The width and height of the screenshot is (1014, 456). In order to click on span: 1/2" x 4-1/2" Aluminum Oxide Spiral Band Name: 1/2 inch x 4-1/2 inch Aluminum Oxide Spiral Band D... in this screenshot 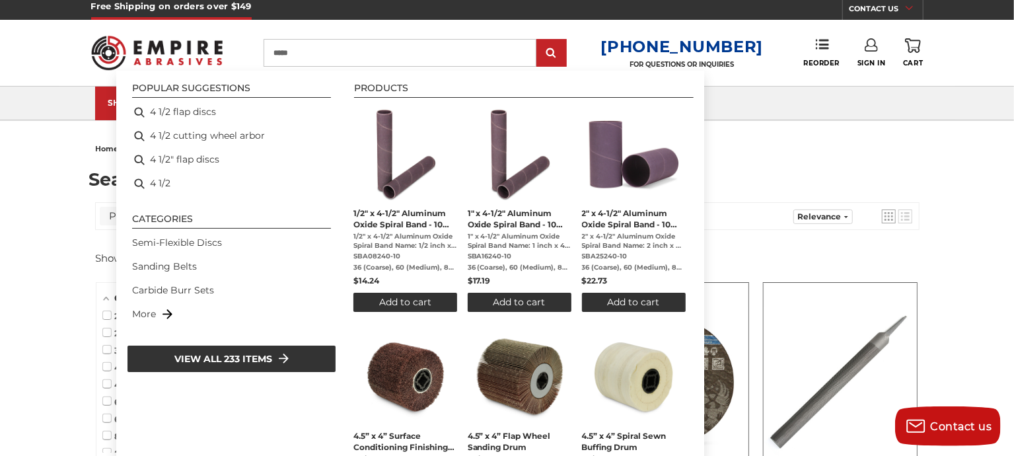, I will do `click(405, 241)`.